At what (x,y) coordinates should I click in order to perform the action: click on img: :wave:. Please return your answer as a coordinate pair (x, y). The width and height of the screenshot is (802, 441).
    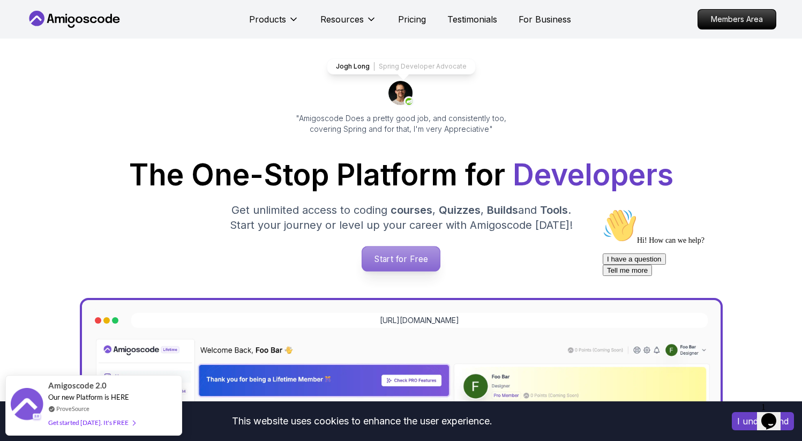
    Looking at the image, I should click on (21, 21).